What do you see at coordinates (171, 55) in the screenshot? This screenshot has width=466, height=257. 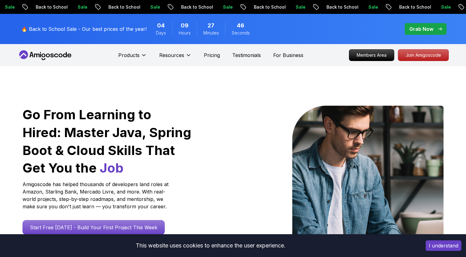 I see `p: Resources` at bounding box center [171, 55].